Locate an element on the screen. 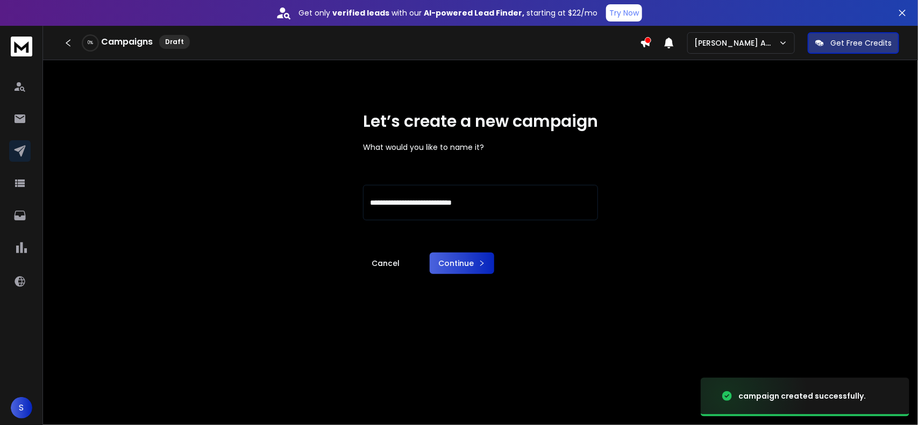  strong: AI-powered Lead Finder, is located at coordinates (474, 13).